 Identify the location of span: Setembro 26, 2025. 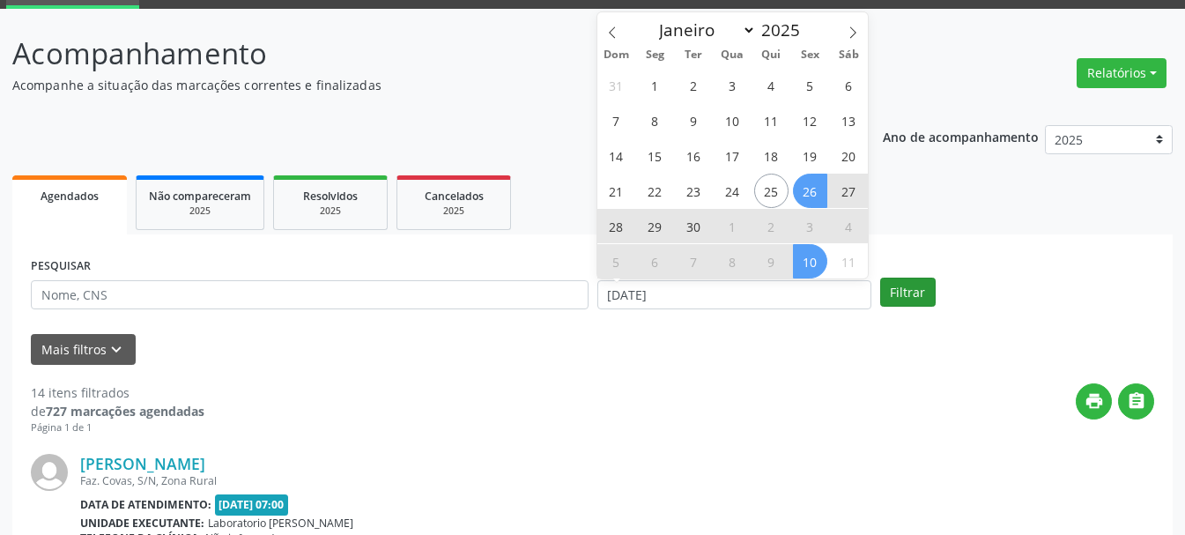
(810, 190).